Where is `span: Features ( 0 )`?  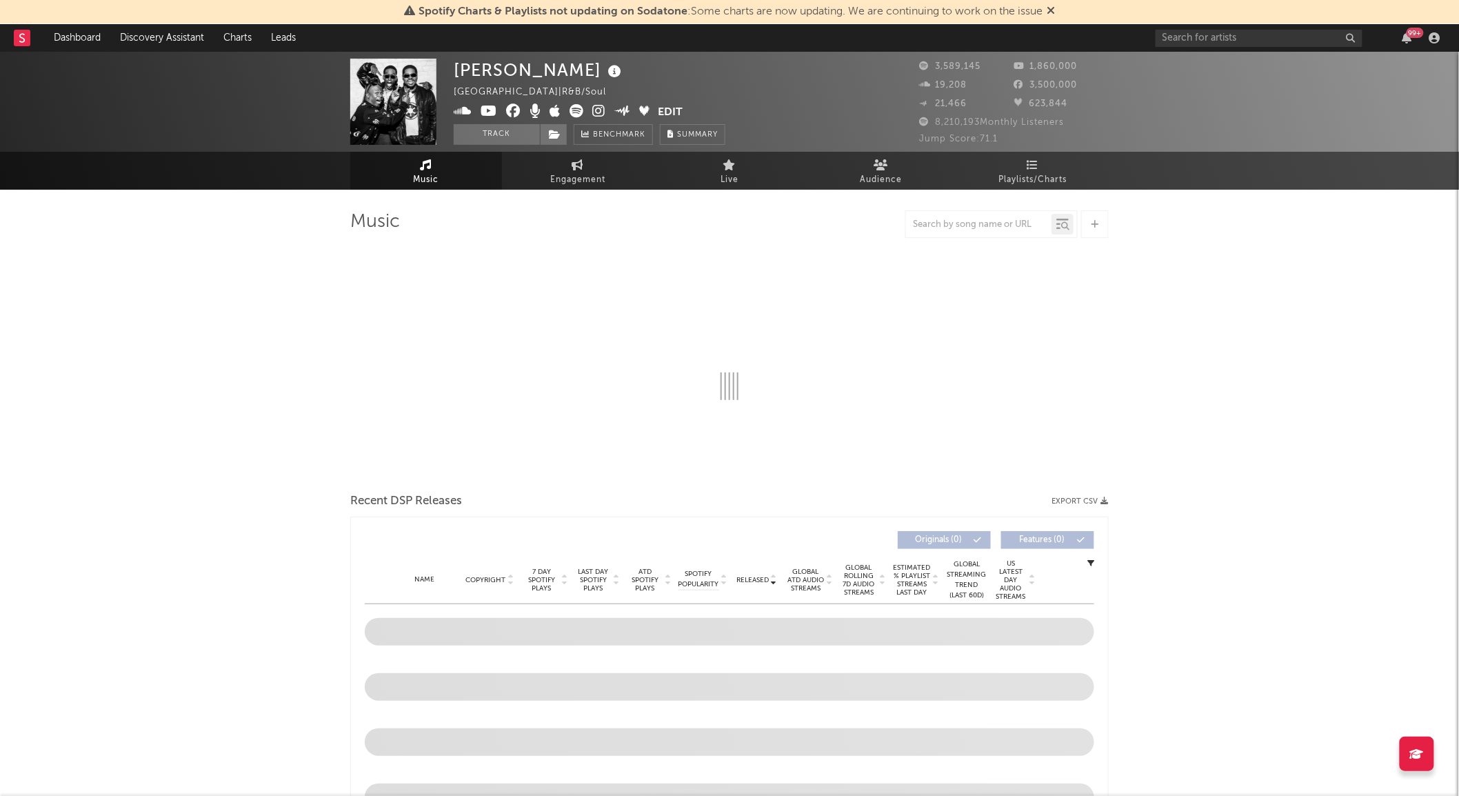 span: Features ( 0 ) is located at coordinates (1042, 540).